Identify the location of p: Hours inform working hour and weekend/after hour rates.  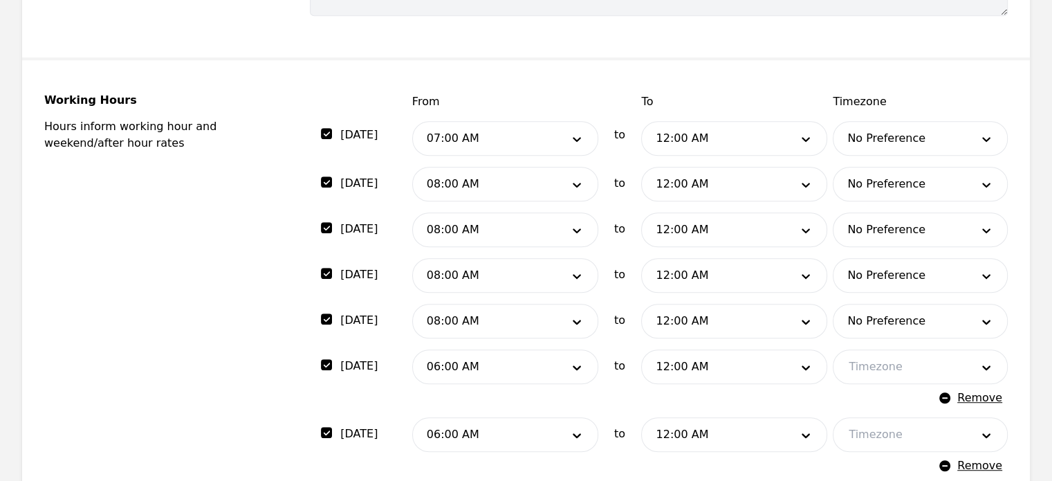
(160, 135).